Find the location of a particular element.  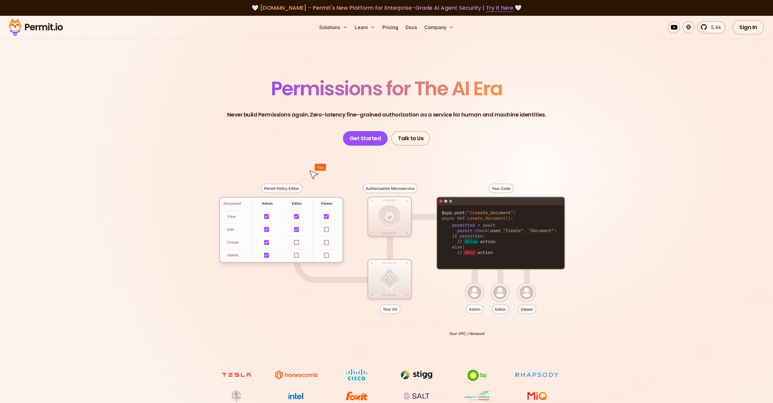

img: tesla is located at coordinates (236, 375).